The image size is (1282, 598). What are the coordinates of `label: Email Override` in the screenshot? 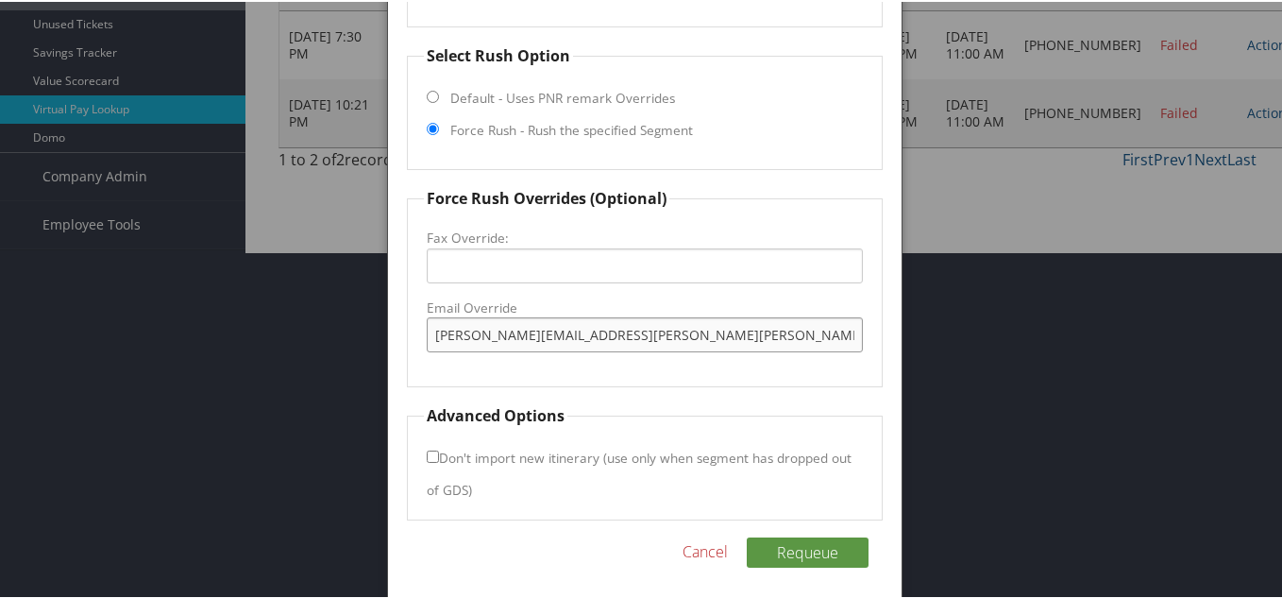 It's located at (645, 306).